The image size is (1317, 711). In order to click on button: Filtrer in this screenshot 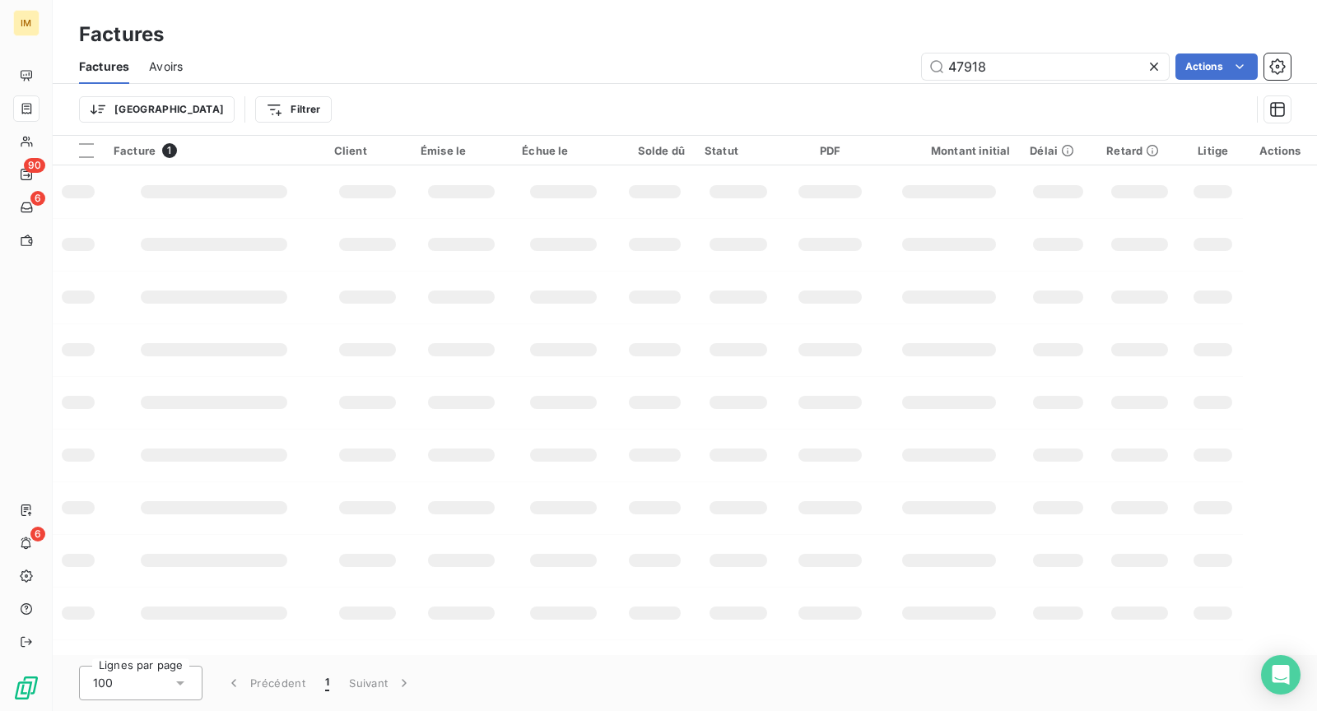, I will do `click(293, 109)`.